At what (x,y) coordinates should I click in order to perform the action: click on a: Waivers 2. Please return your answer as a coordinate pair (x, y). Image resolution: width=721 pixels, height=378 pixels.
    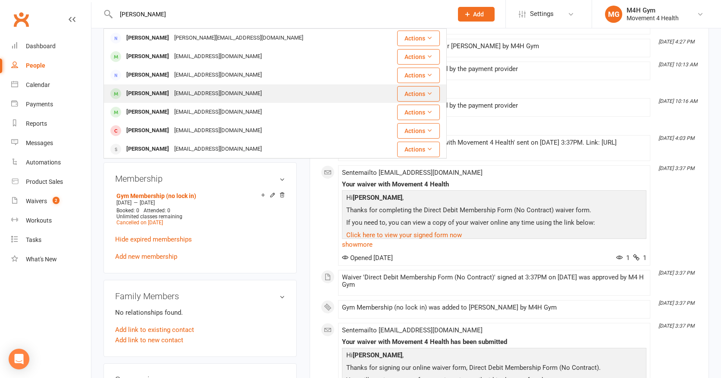
    Looking at the image, I should click on (51, 201).